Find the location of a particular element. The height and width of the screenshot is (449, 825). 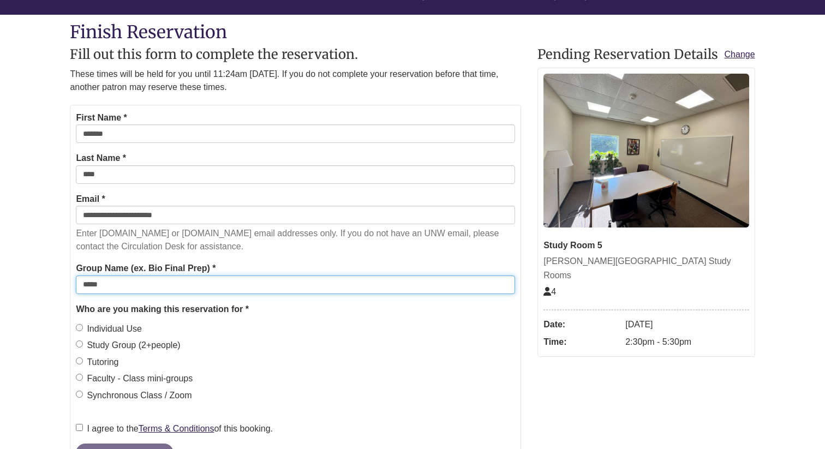

h2: Pending Reservation Details is located at coordinates (646, 55).